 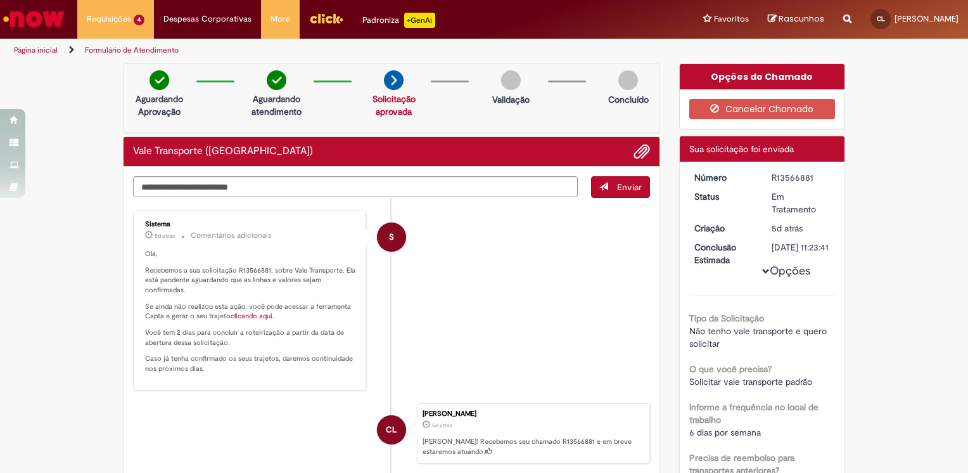 I want to click on span: Solicitar vale transporte padrão, so click(x=751, y=381).